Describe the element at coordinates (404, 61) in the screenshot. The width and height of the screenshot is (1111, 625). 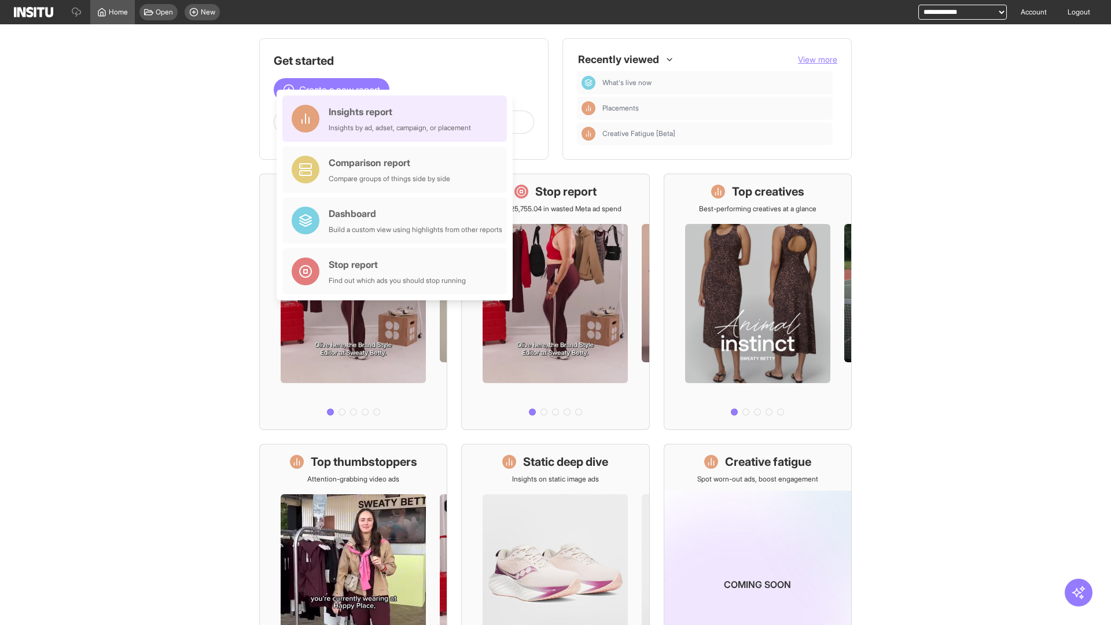
I see `h1: Get started` at that location.